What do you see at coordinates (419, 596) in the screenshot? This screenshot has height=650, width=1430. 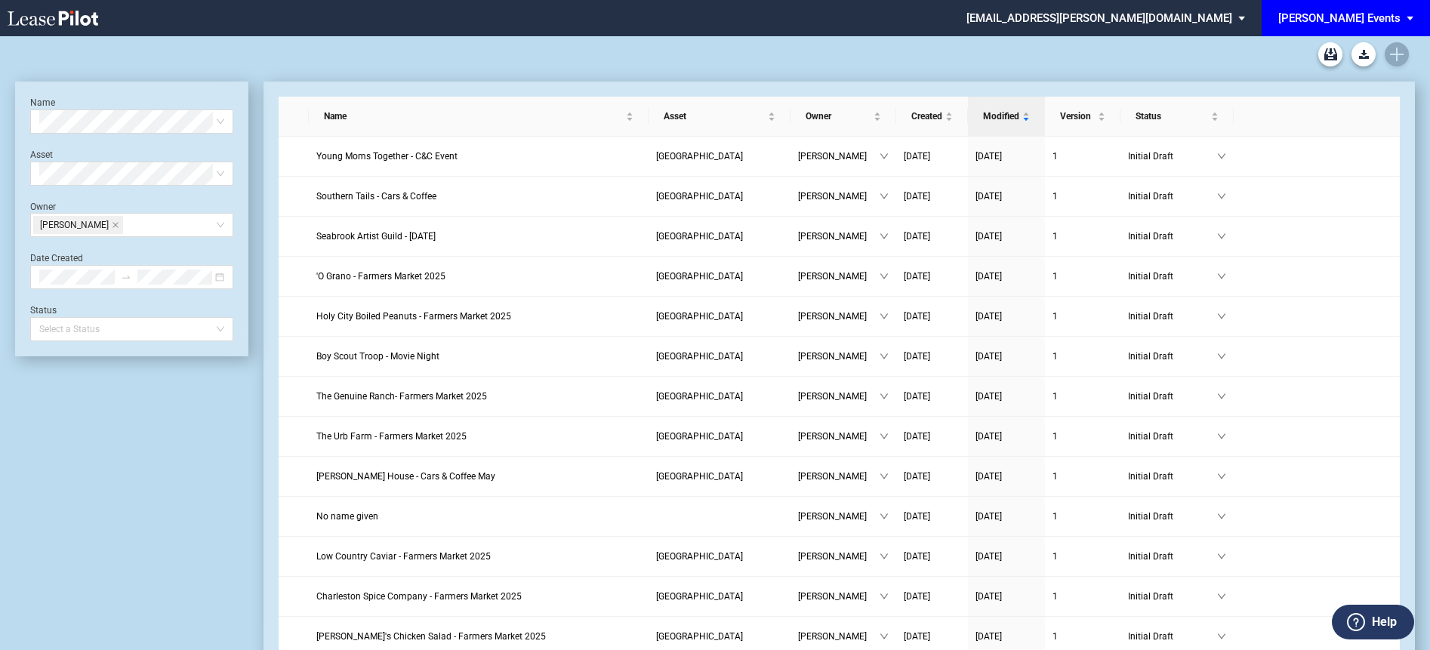 I see `span: Charleston Spice Company - Farmers Market 2025` at bounding box center [419, 596].